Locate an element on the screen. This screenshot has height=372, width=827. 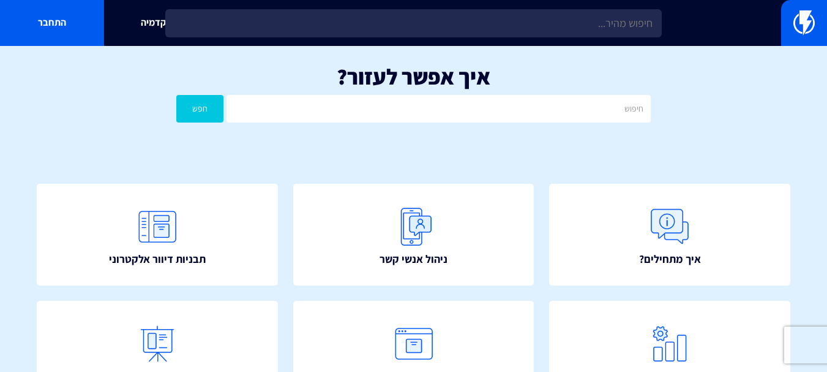
input: חיפוש מהיר... is located at coordinates (413, 23).